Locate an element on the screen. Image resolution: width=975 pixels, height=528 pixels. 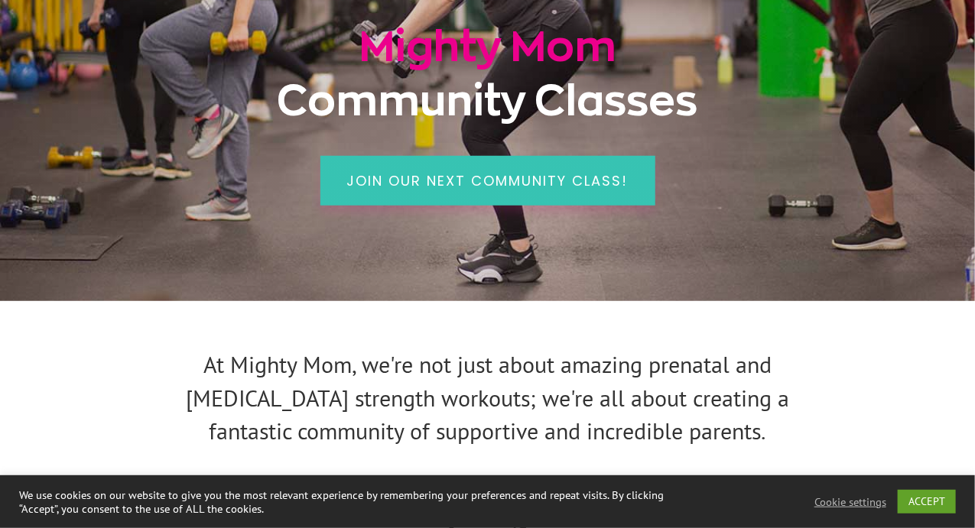
p: Thanks to our who generously donate space, we're able to offer these classes at a lower rate. is located at coordinates (488, 491).